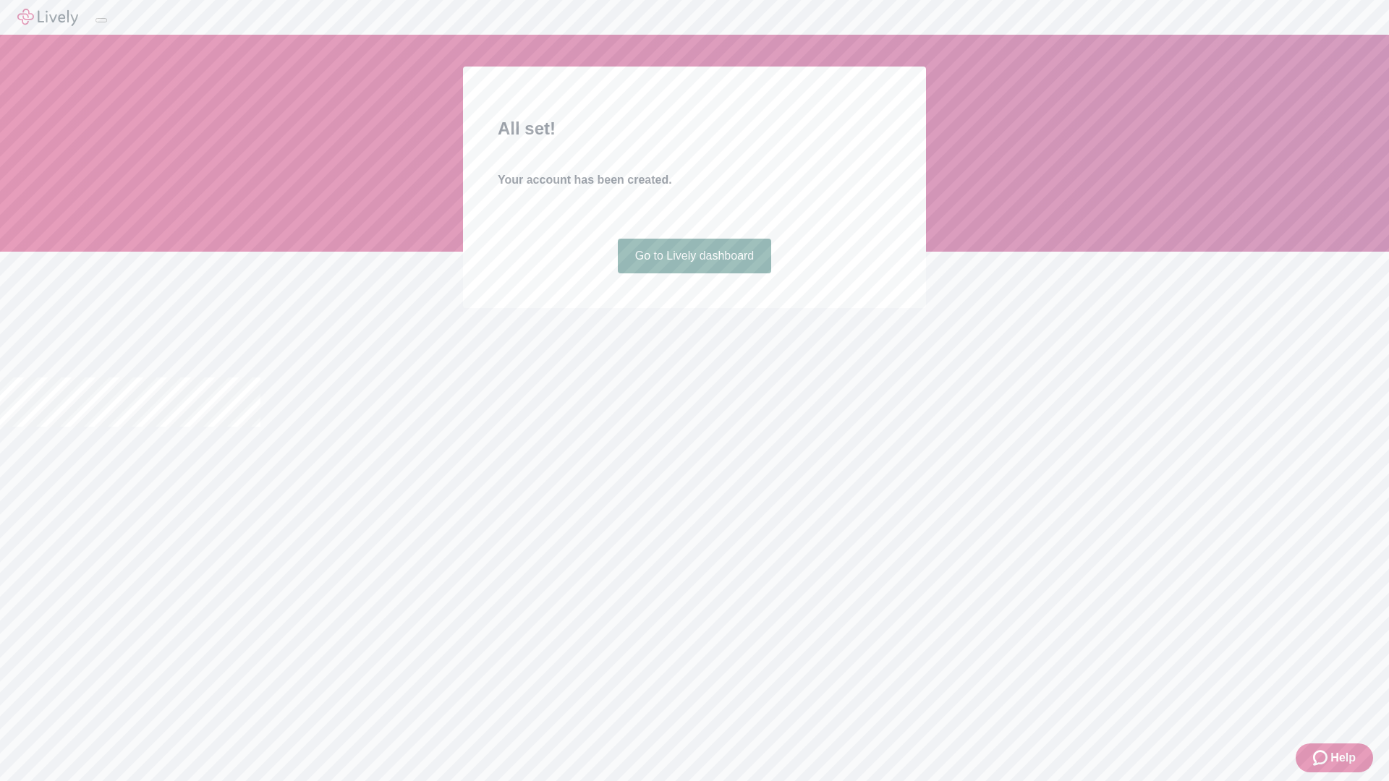 The width and height of the screenshot is (1389, 781). I want to click on h2: All set!, so click(694, 129).